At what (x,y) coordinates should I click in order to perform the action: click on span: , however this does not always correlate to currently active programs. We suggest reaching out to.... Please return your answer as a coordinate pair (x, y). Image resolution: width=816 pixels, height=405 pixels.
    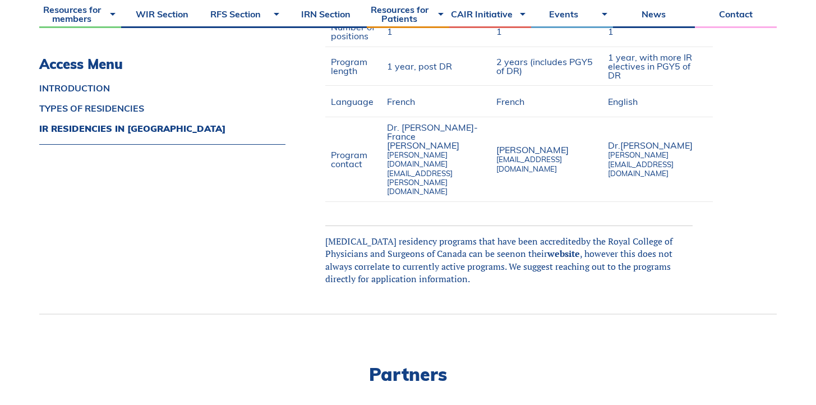
    Looking at the image, I should click on (499, 266).